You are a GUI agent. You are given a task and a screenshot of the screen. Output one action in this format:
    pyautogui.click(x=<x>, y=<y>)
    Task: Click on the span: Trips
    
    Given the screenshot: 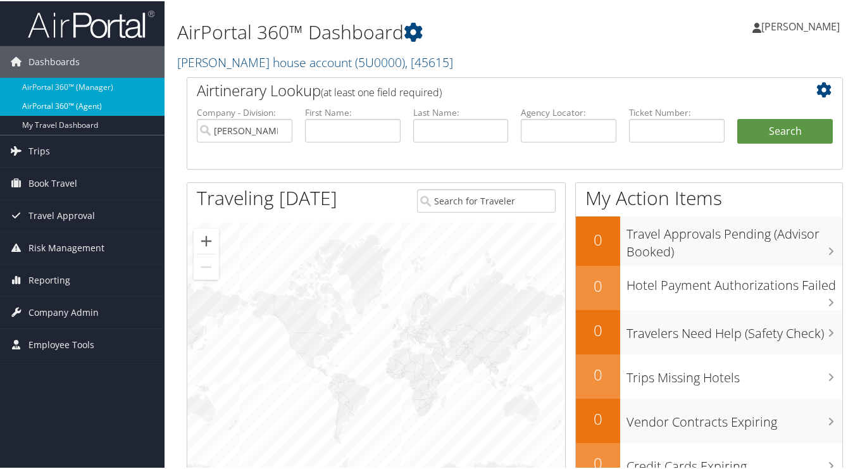 What is the action you would take?
    pyautogui.click(x=39, y=150)
    